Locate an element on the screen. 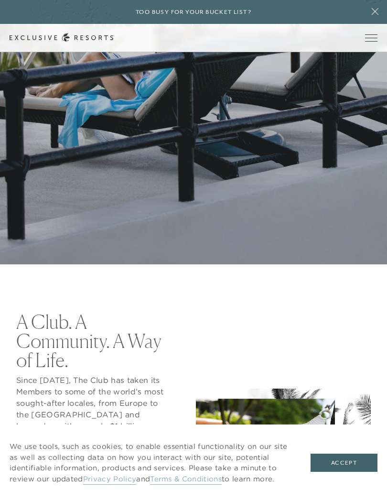  h6: Too busy for your bucket list? is located at coordinates (194, 12).